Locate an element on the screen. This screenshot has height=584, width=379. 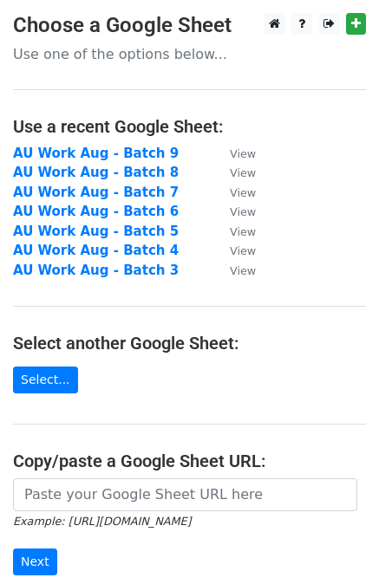
input: Next is located at coordinates (35, 561).